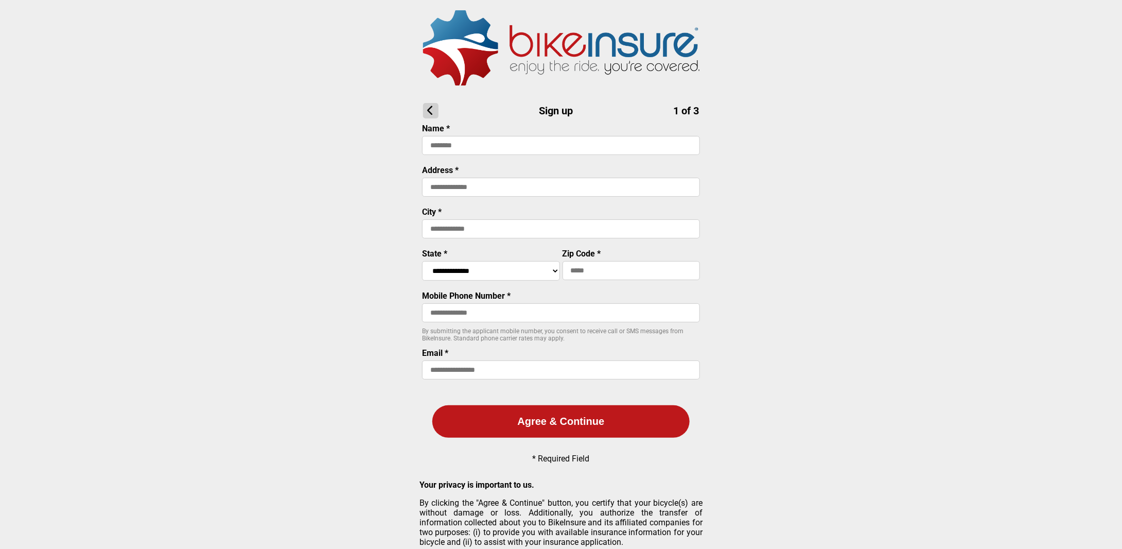 The width and height of the screenshot is (1122, 549). What do you see at coordinates (561, 421) in the screenshot?
I see `button: Agree & Continue` at bounding box center [561, 421].